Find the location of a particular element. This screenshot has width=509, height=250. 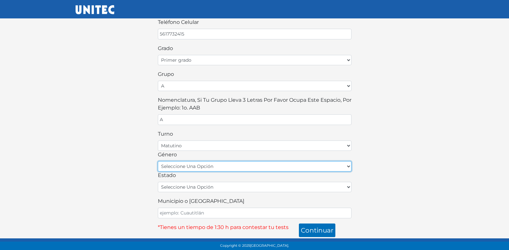

label: género is located at coordinates (167, 155).